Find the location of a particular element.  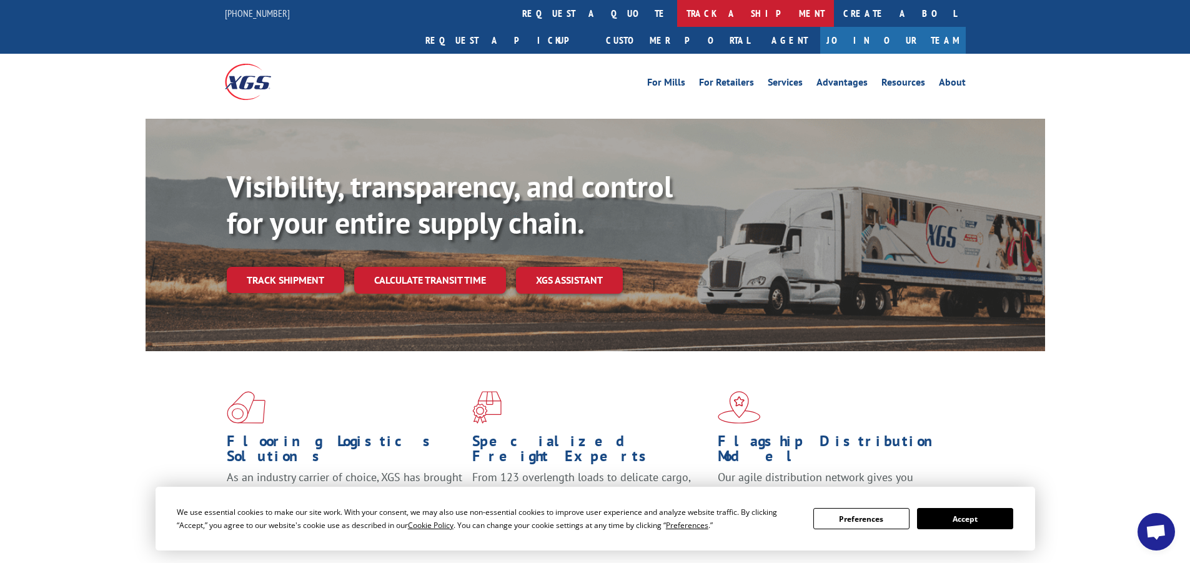

a: For Mills is located at coordinates (666, 84).